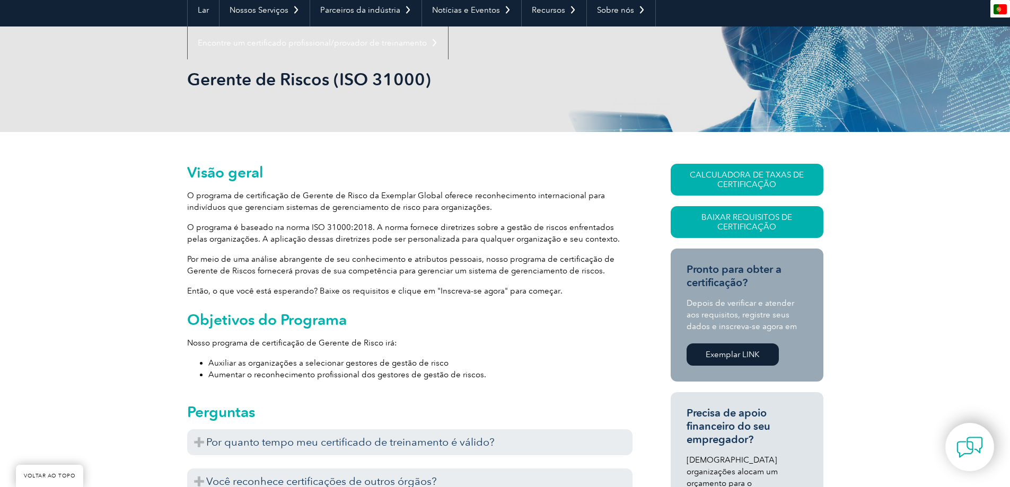 The image size is (1010, 487). What do you see at coordinates (396, 201) in the screenshot?
I see `font: O programa de certificação de Gerente de Risco da Exemplar Global oferece reconhecimento internac...` at bounding box center [396, 201].